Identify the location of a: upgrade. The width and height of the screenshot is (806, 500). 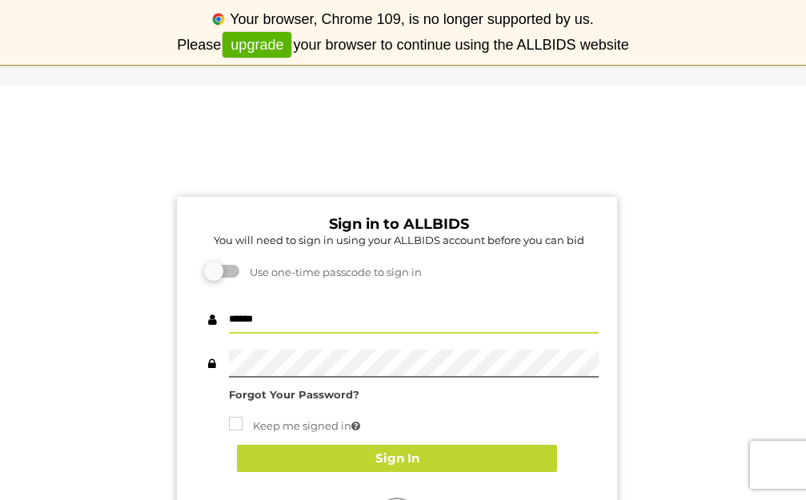
(257, 45).